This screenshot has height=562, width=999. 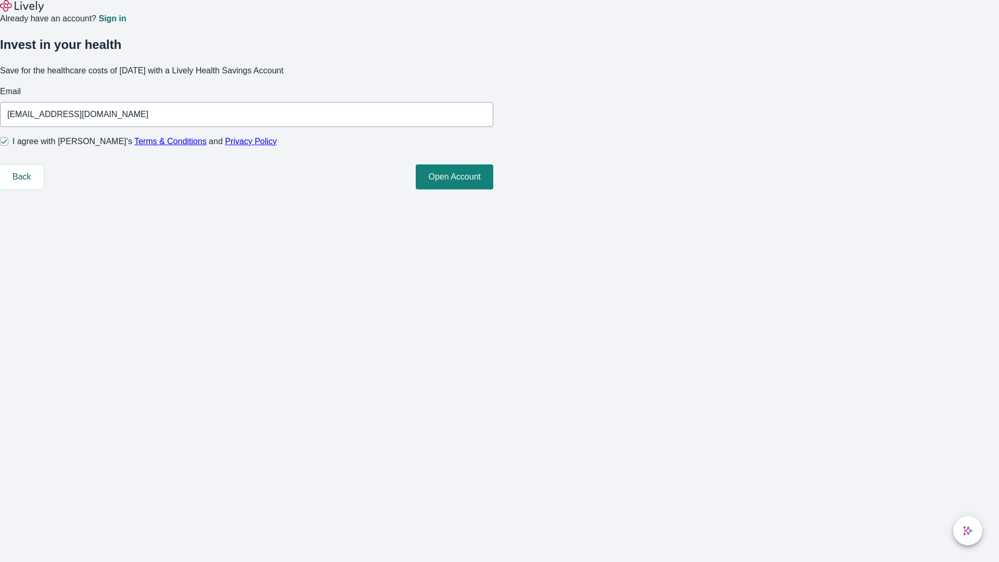 What do you see at coordinates (112, 19) in the screenshot?
I see `div: Sign in` at bounding box center [112, 19].